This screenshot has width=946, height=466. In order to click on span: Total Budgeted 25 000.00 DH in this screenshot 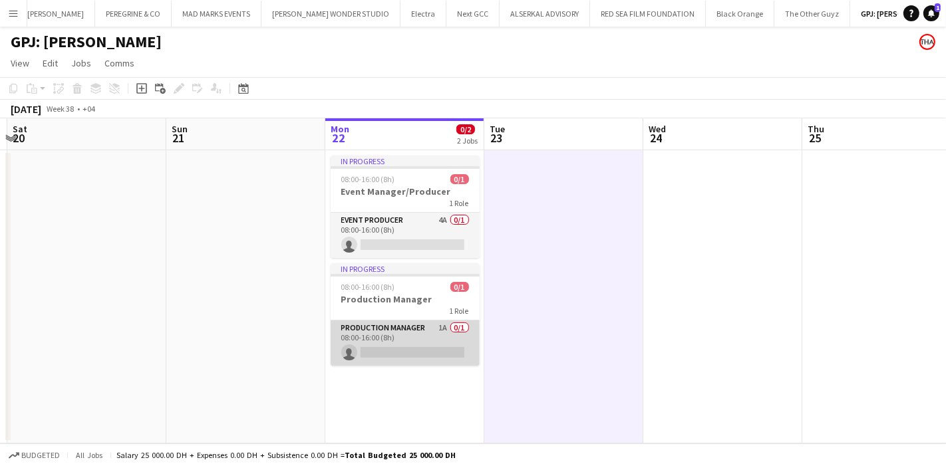, I will do `click(400, 455)`.